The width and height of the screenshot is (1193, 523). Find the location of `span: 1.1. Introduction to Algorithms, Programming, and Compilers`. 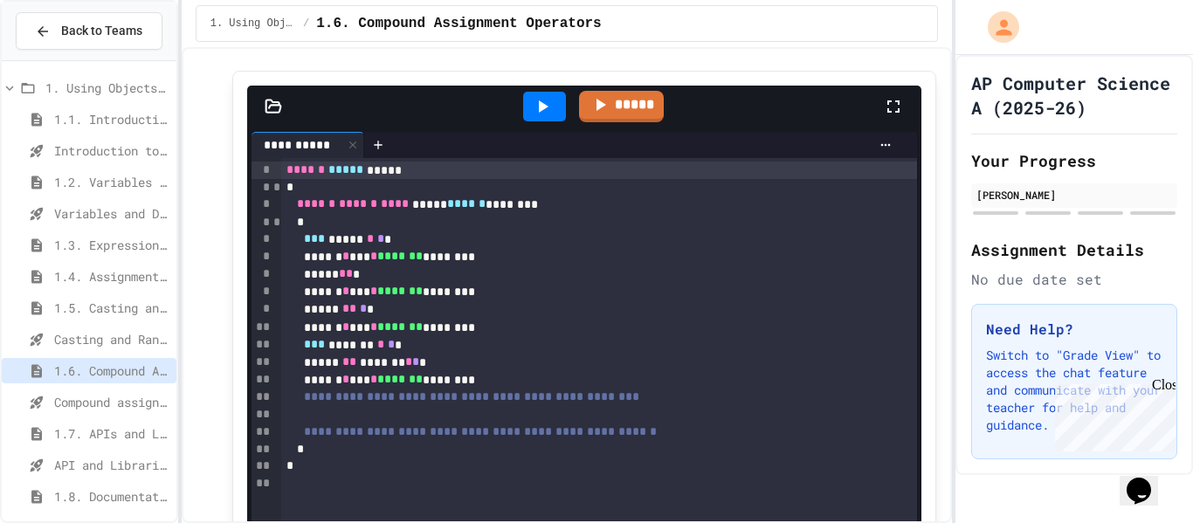

span: 1.1. Introduction to Algorithms, Programming, and Compilers is located at coordinates (112, 119).